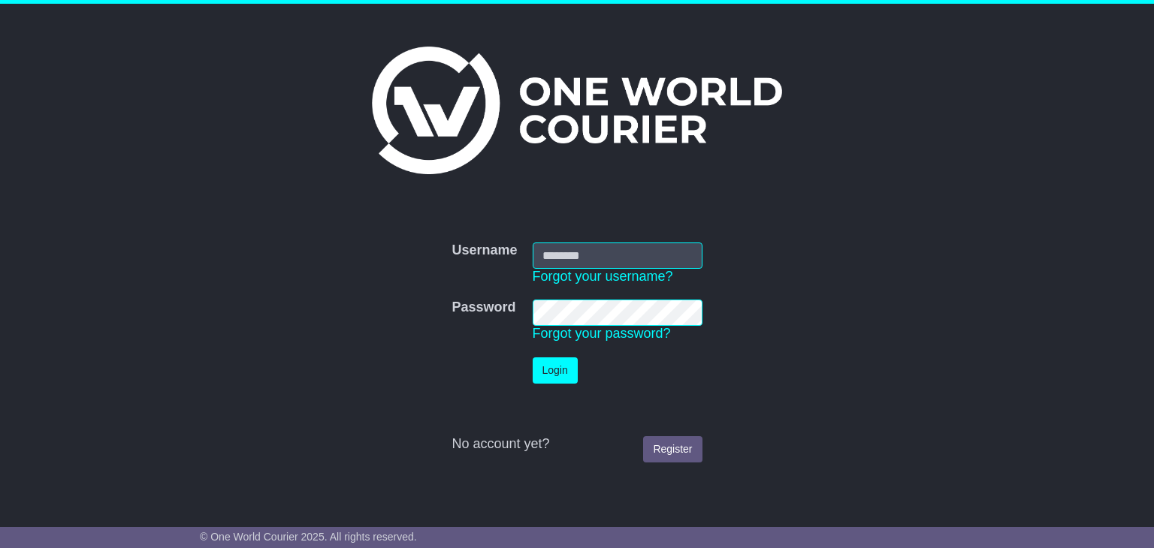  What do you see at coordinates (672, 449) in the screenshot?
I see `a: Register` at bounding box center [672, 449].